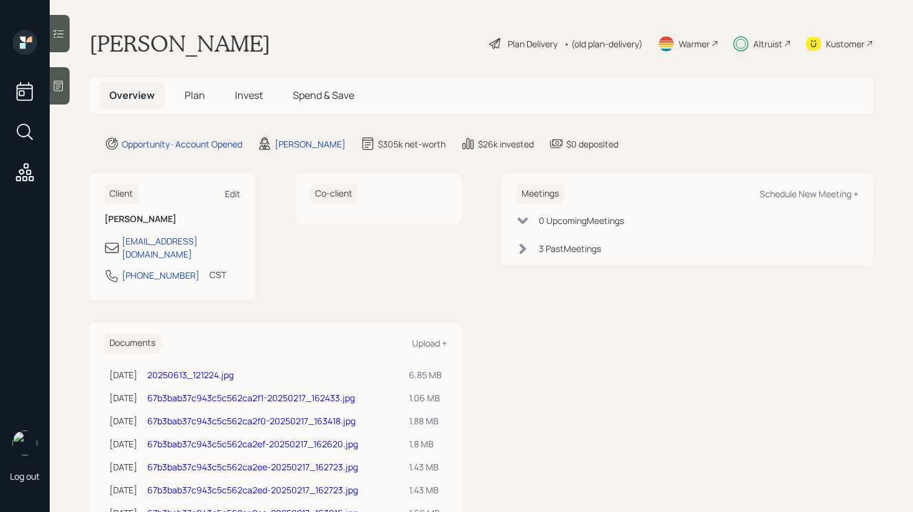  I want to click on a: 67b3bab37c943c5c562ca2f1-20250217_162433.jpg, so click(251, 397).